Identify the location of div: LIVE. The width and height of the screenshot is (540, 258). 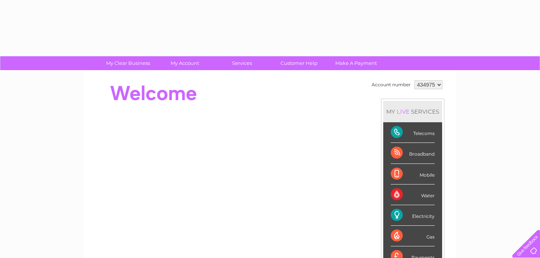
(403, 111).